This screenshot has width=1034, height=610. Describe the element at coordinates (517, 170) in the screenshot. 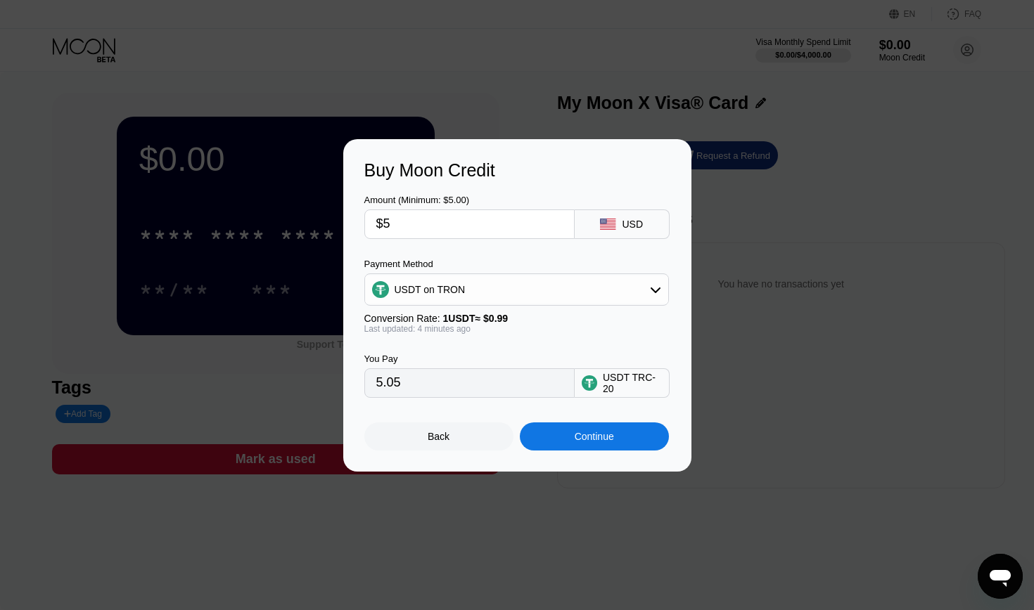

I see `div: Buy Moon Credit` at that location.